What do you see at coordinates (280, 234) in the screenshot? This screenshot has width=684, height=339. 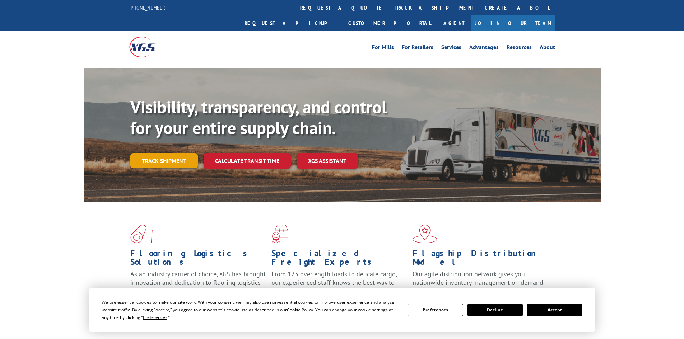 I see `img: xgs-icon-focused-on-flooring-red` at bounding box center [280, 234].